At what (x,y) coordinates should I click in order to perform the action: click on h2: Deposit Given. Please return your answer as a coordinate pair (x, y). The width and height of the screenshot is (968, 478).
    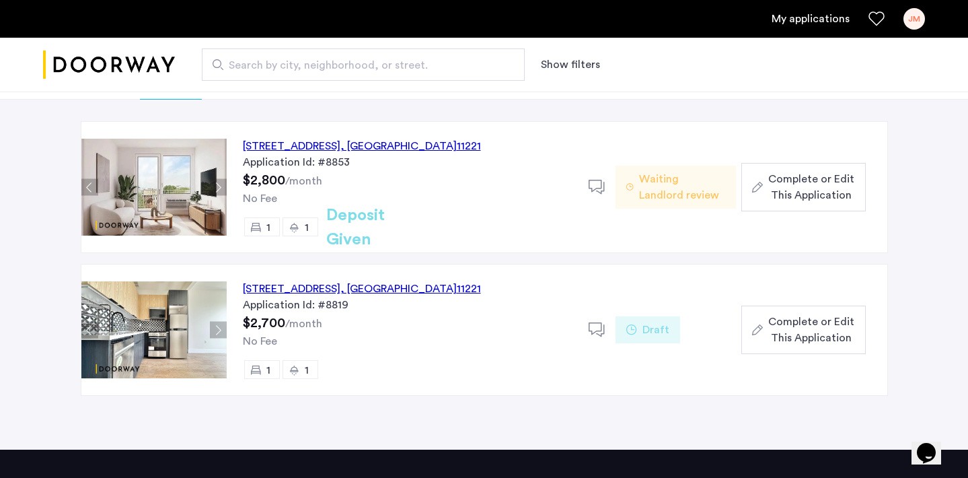
    Looking at the image, I should click on (379, 227).